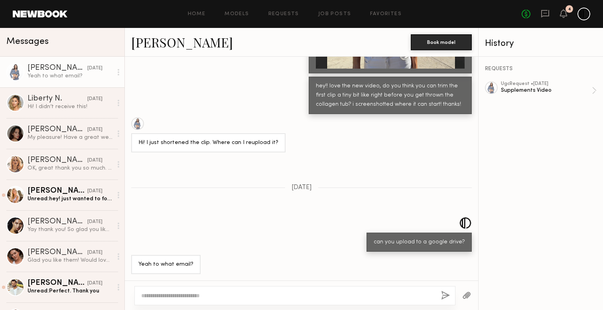 The height and width of the screenshot is (310, 603). I want to click on a: Book model, so click(441, 42).